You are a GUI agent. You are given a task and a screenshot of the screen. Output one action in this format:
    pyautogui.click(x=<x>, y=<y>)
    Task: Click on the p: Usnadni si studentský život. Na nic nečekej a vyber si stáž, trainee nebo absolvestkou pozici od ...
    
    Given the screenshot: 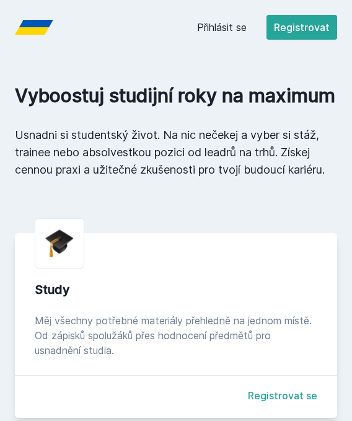 What is the action you would take?
    pyautogui.click(x=176, y=153)
    